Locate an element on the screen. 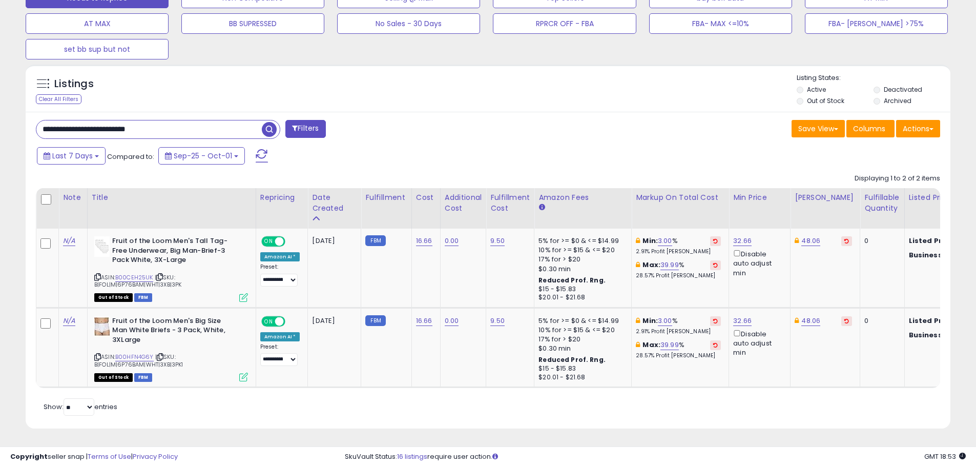  span: | SKU: B|FOL|M|6P76BAM|WHT|3XB|3PK is located at coordinates (138, 281).